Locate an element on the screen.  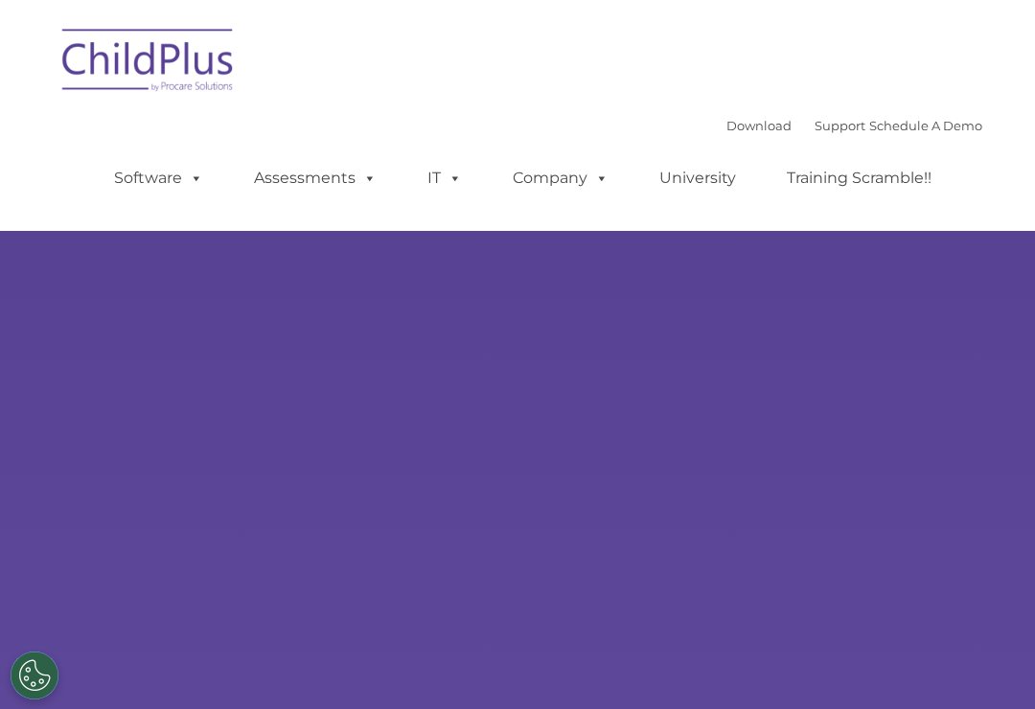
a: University is located at coordinates (697, 178).